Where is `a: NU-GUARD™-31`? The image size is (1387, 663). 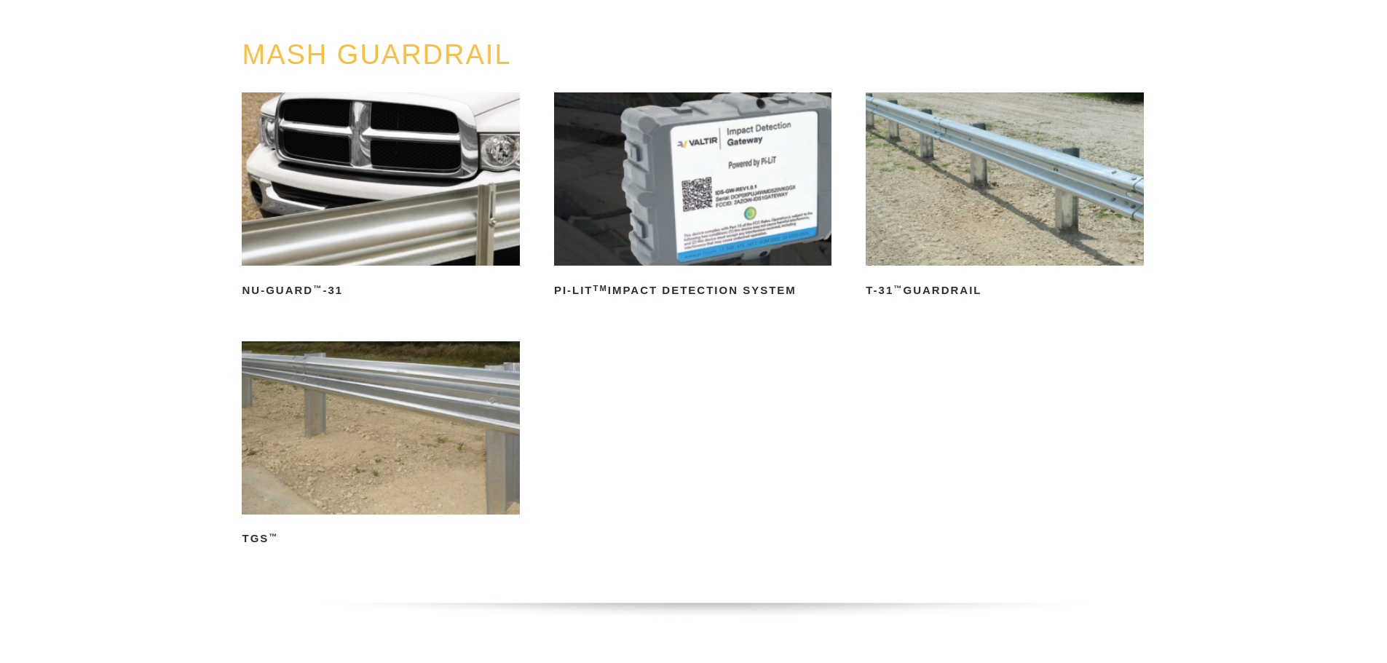
a: NU-GUARD™-31 is located at coordinates (380, 197).